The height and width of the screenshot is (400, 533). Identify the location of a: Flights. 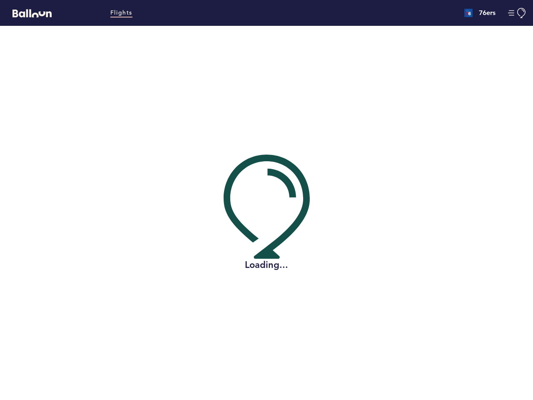
(121, 13).